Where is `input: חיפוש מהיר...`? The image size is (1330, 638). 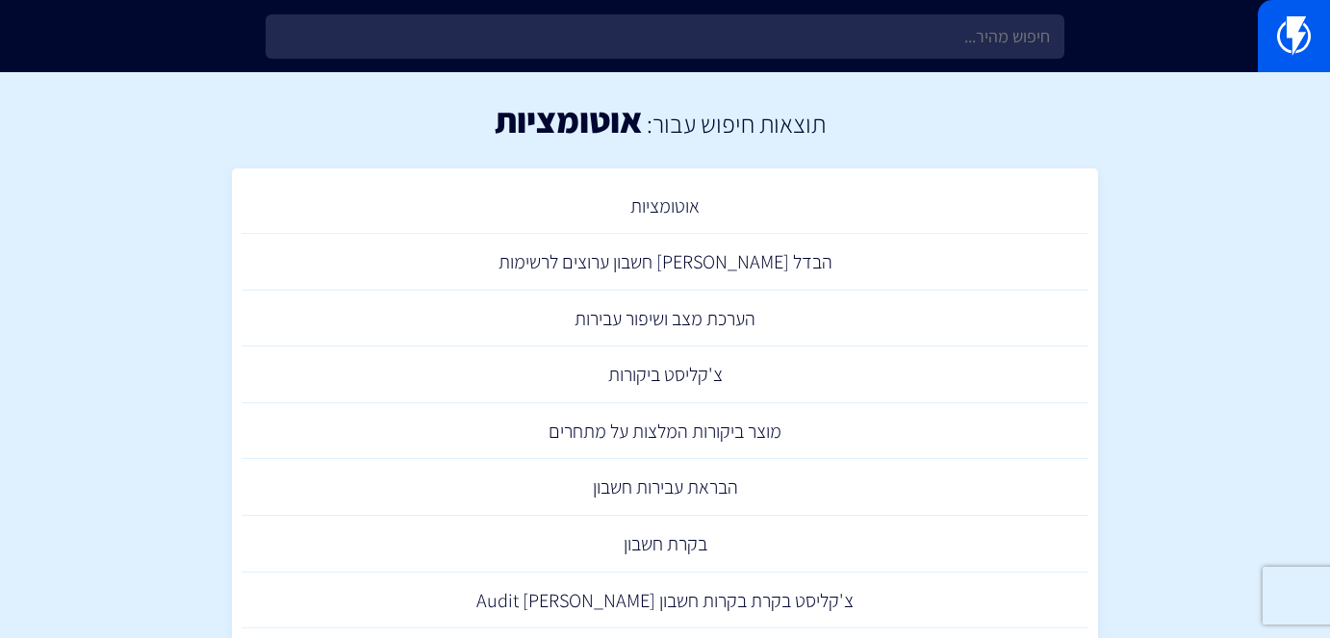
input: חיפוש מהיר... is located at coordinates (664, 37).